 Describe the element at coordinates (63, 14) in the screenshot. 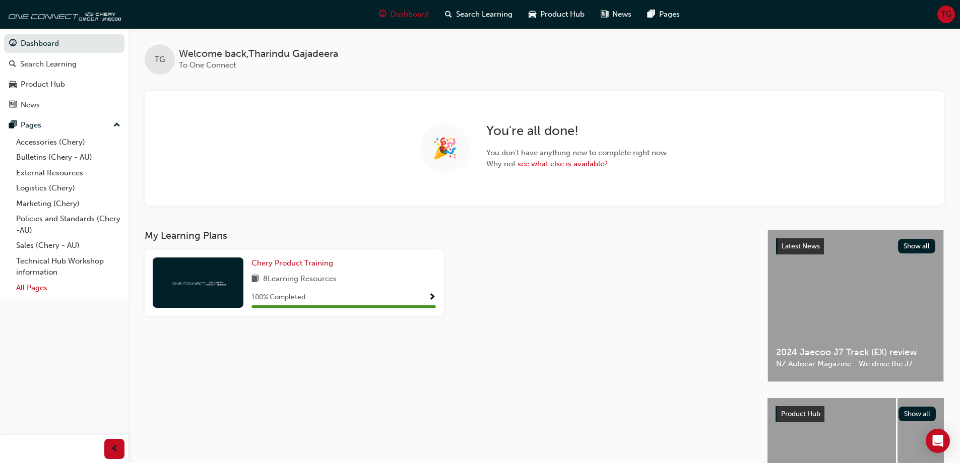

I see `a: oneconnect` at that location.